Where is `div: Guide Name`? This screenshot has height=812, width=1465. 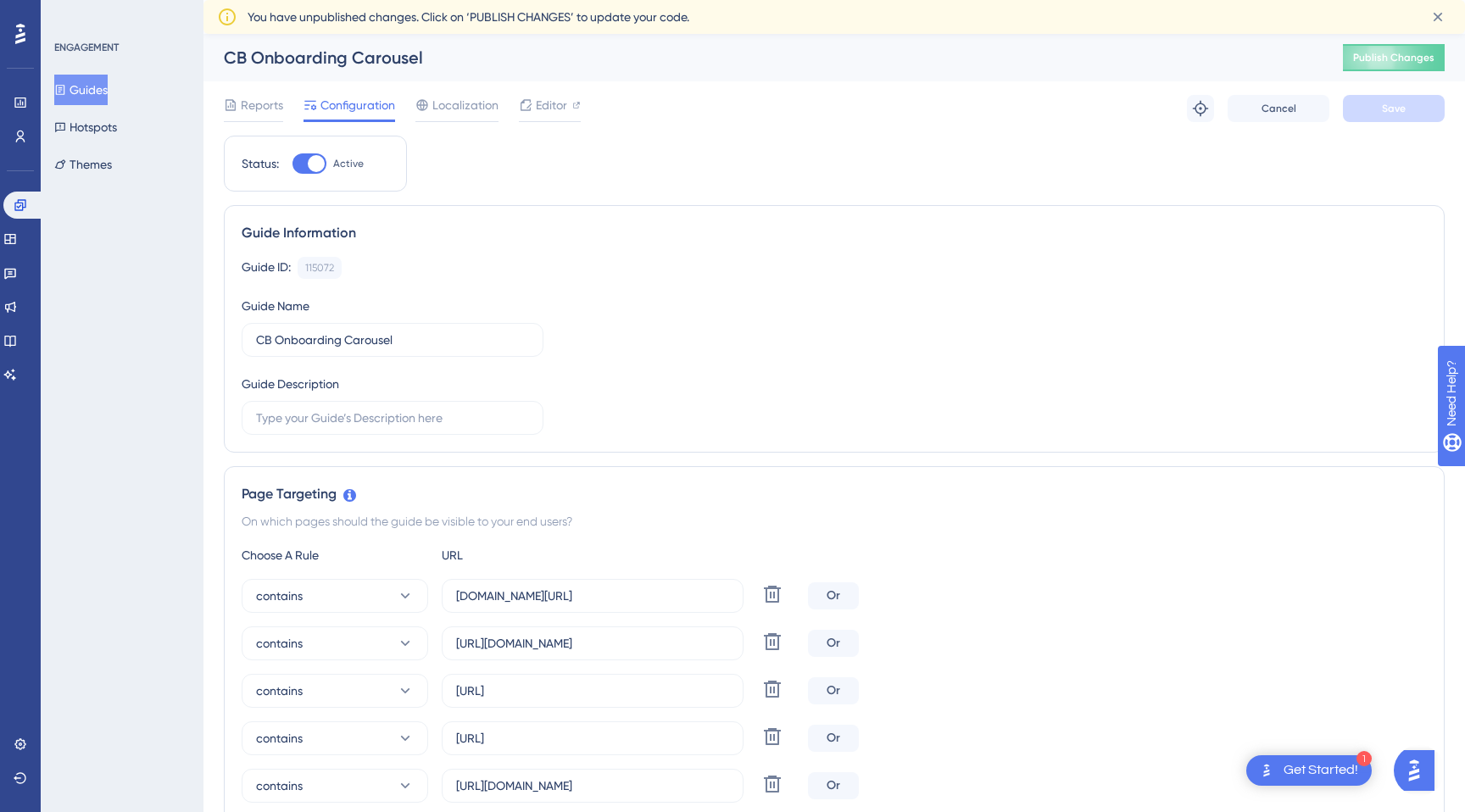
div: Guide Name is located at coordinates (275, 306).